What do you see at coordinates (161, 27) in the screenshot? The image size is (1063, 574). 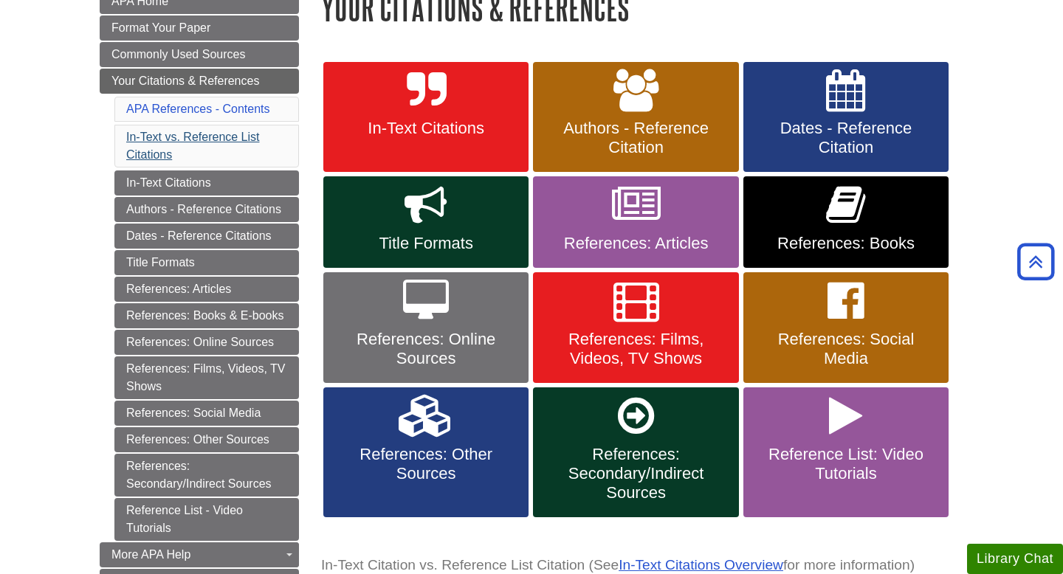 I see `span: Format Your Paper` at bounding box center [161, 27].